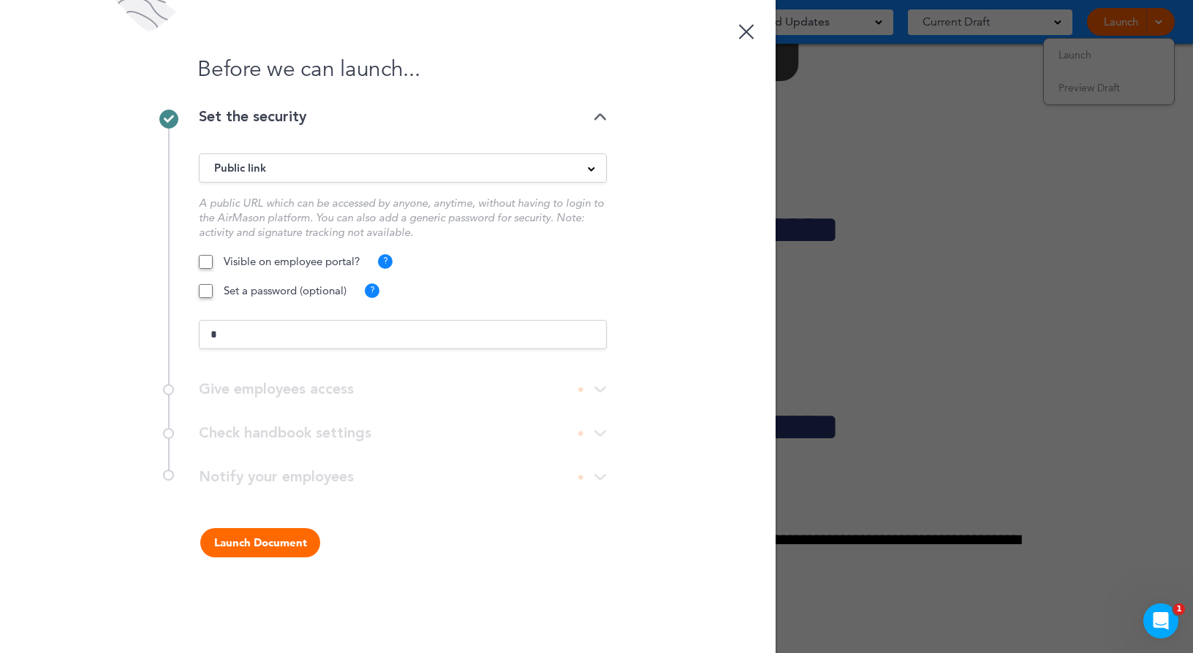  What do you see at coordinates (285, 291) in the screenshot?
I see `p: Set a password (optional)` at bounding box center [285, 291].